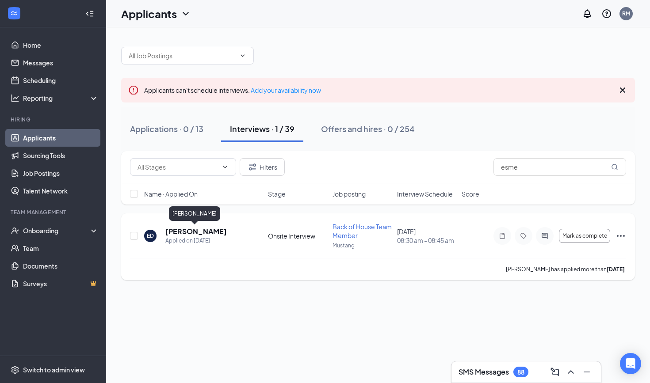  What do you see at coordinates (560, 167) in the screenshot?
I see `input: Search in interviews` at bounding box center [560, 167].